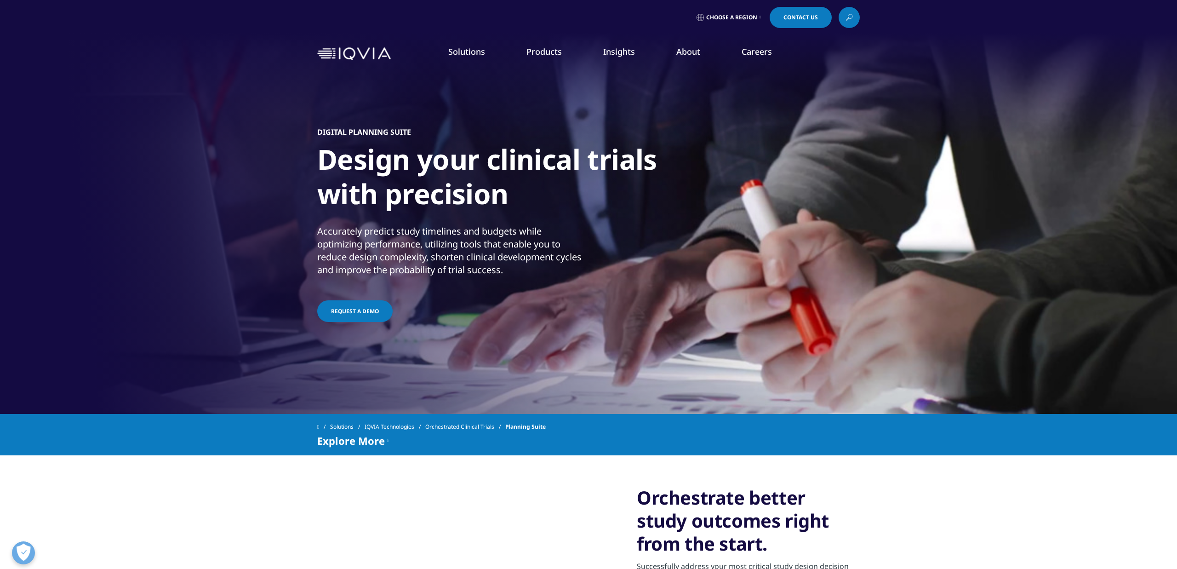  I want to click on p: Accurately predict study timelines and budgets while optimizing performance, utilizing tools that..., so click(452, 253).